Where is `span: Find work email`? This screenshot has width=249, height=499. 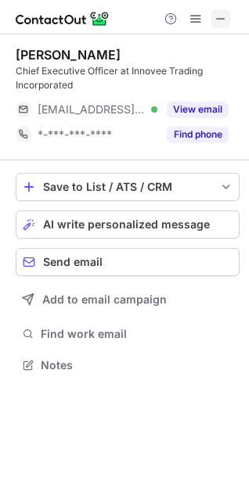
span: Find work email is located at coordinates (137, 334).